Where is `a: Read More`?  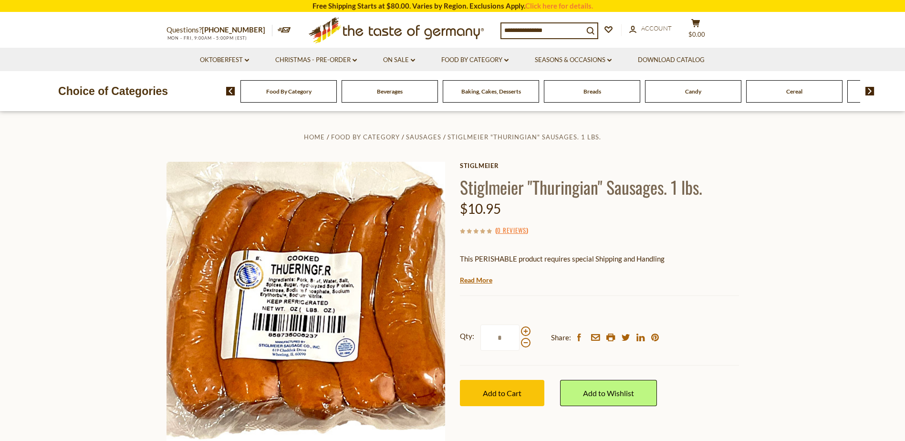 a: Read More is located at coordinates (476, 280).